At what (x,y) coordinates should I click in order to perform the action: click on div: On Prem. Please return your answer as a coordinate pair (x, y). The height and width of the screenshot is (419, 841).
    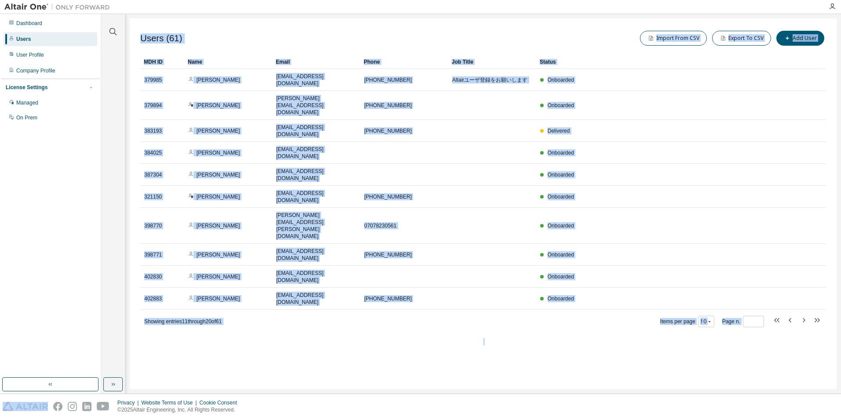
    Looking at the image, I should click on (27, 118).